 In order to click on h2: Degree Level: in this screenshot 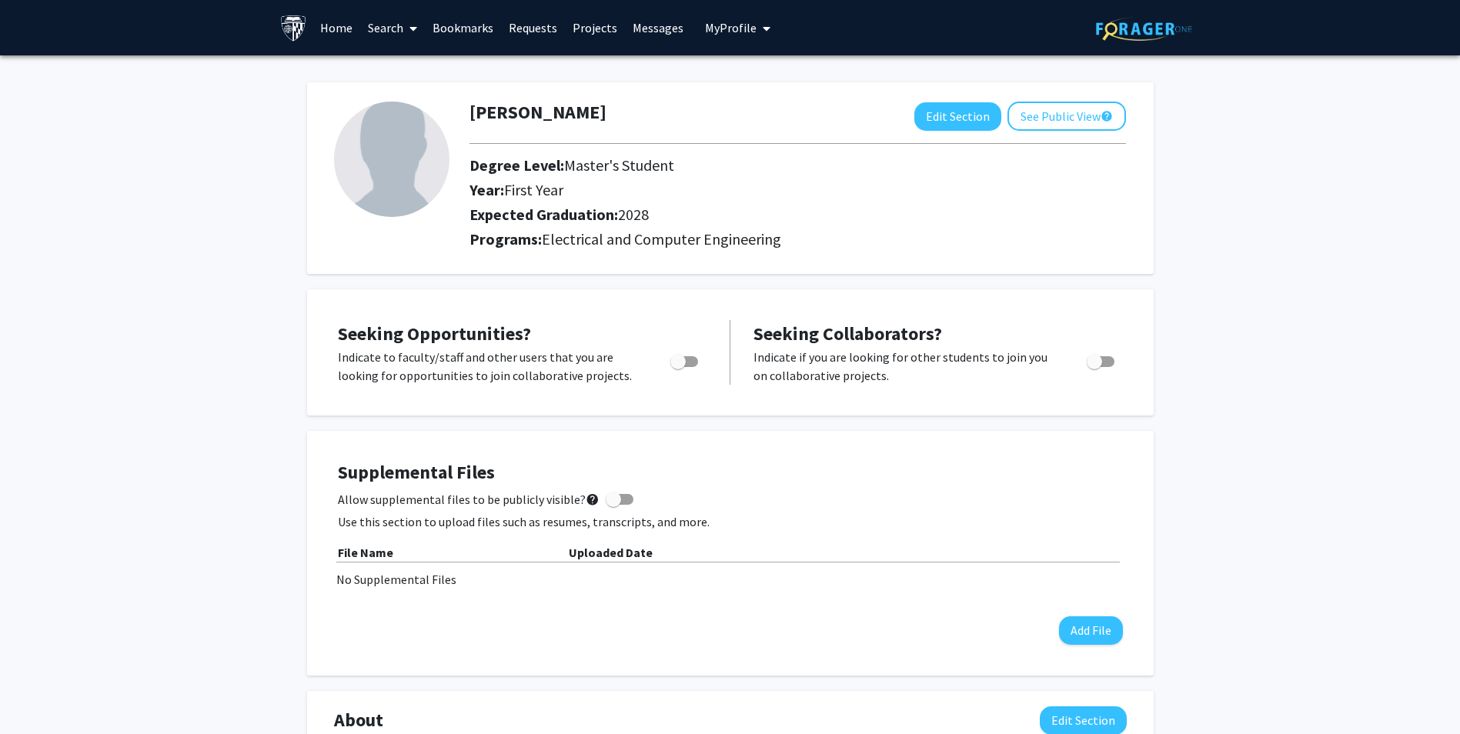, I will do `click(731, 165)`.